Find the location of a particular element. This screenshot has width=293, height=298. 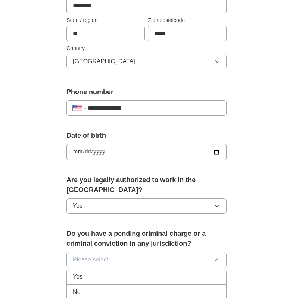

button: Please select... is located at coordinates (146, 260).